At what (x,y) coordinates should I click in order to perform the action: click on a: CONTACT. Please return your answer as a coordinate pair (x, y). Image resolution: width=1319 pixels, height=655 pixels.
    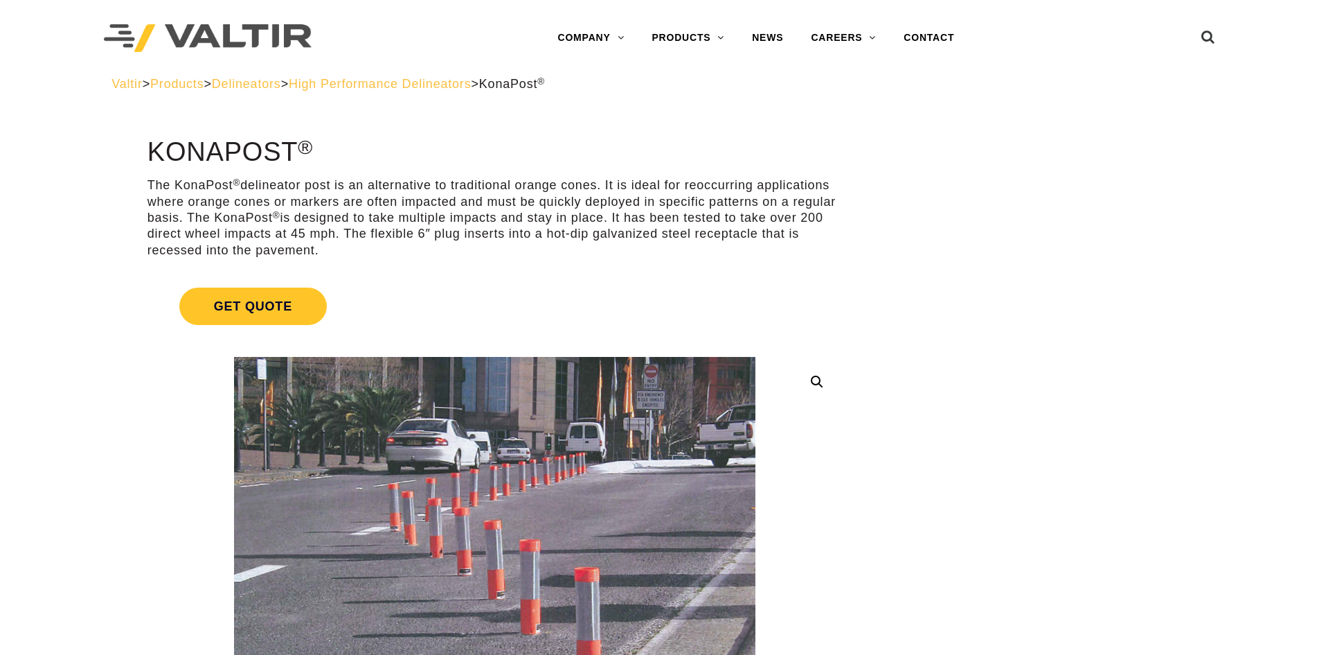
    Looking at the image, I should click on (929, 38).